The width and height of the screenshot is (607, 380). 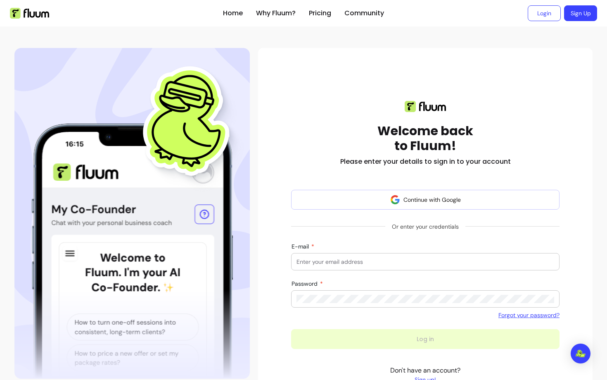 I want to click on input: E-mail, so click(x=425, y=261).